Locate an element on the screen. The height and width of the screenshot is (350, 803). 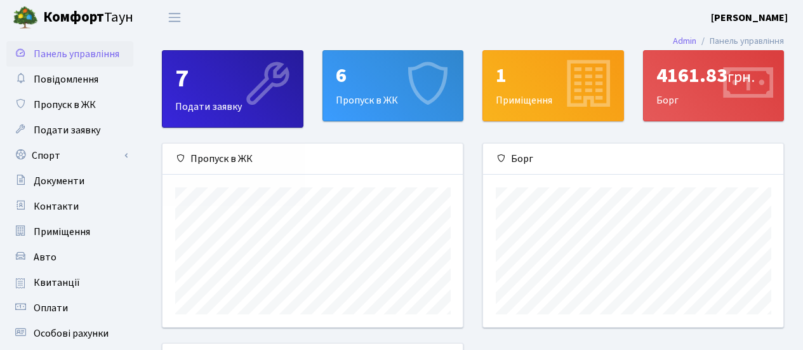
a: 6Пропуск в ЖК is located at coordinates (393, 86).